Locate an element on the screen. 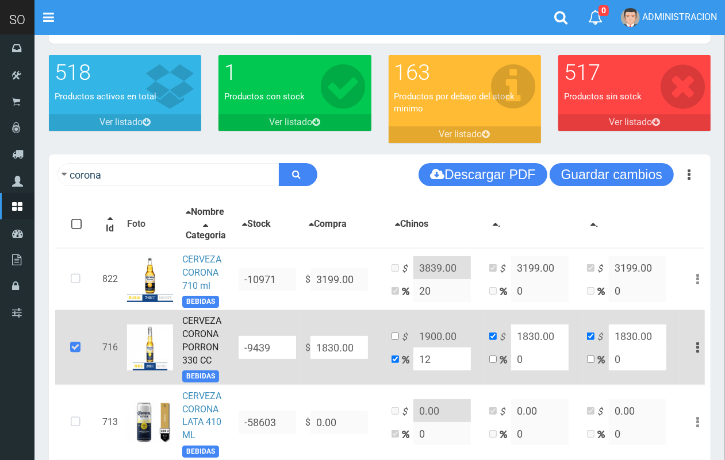 The width and height of the screenshot is (725, 460). font: 517 is located at coordinates (582, 72).